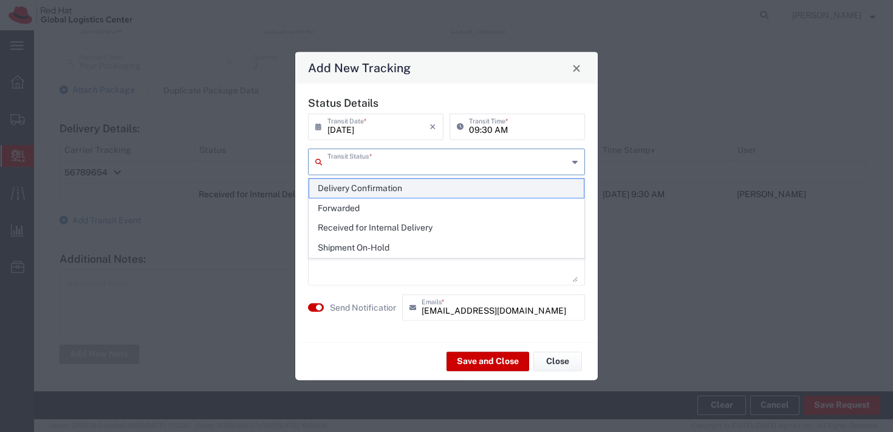 This screenshot has height=432, width=893. Describe the element at coordinates (364, 307) in the screenshot. I see `label: Send Notification` at that location.